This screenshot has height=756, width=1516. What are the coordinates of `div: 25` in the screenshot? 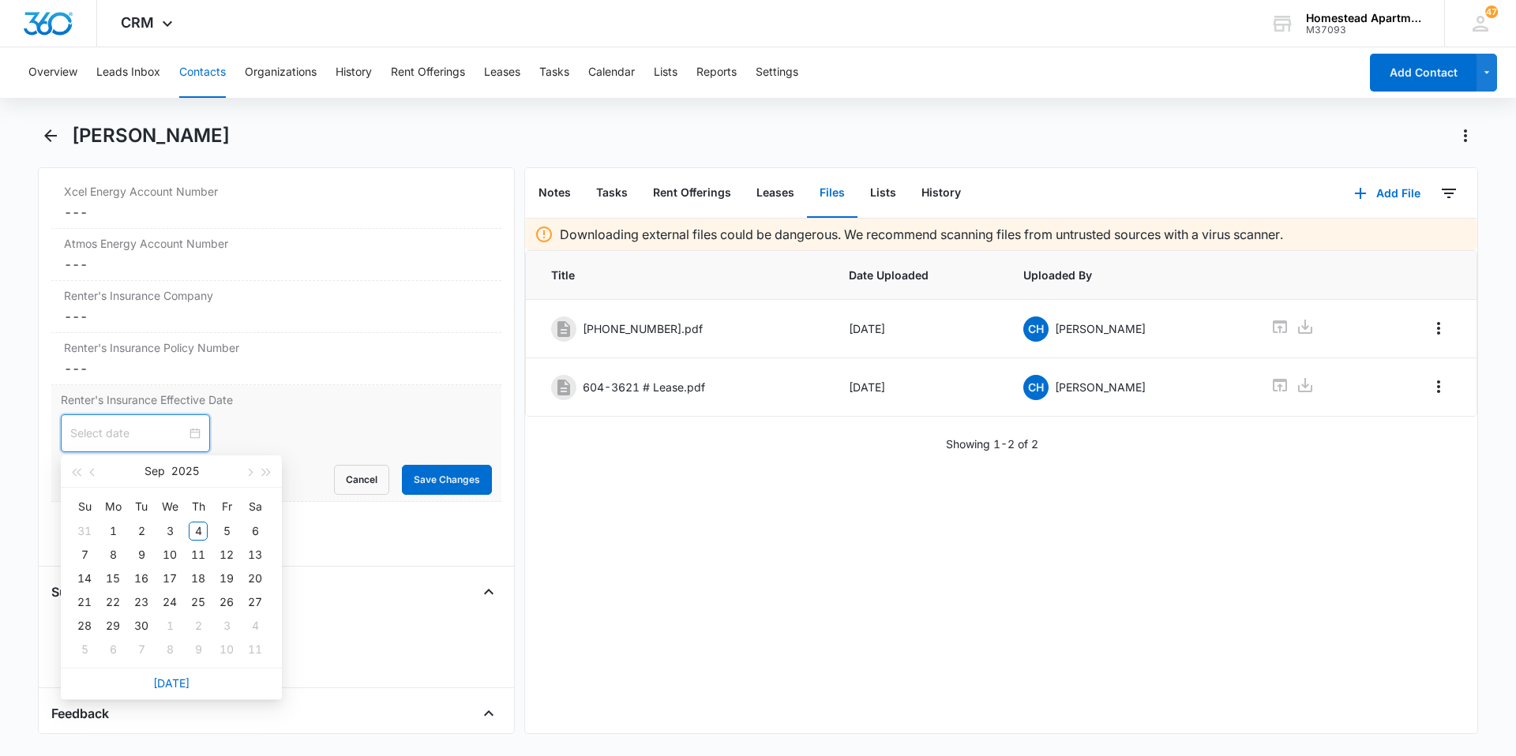 It's located at (198, 602).